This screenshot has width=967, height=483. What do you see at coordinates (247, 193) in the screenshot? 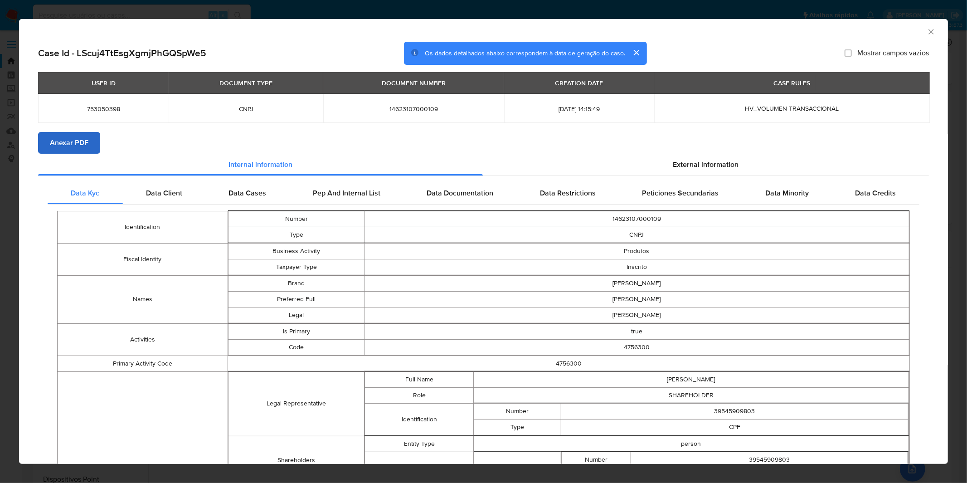
I see `span: Data Cases` at bounding box center [247, 193].